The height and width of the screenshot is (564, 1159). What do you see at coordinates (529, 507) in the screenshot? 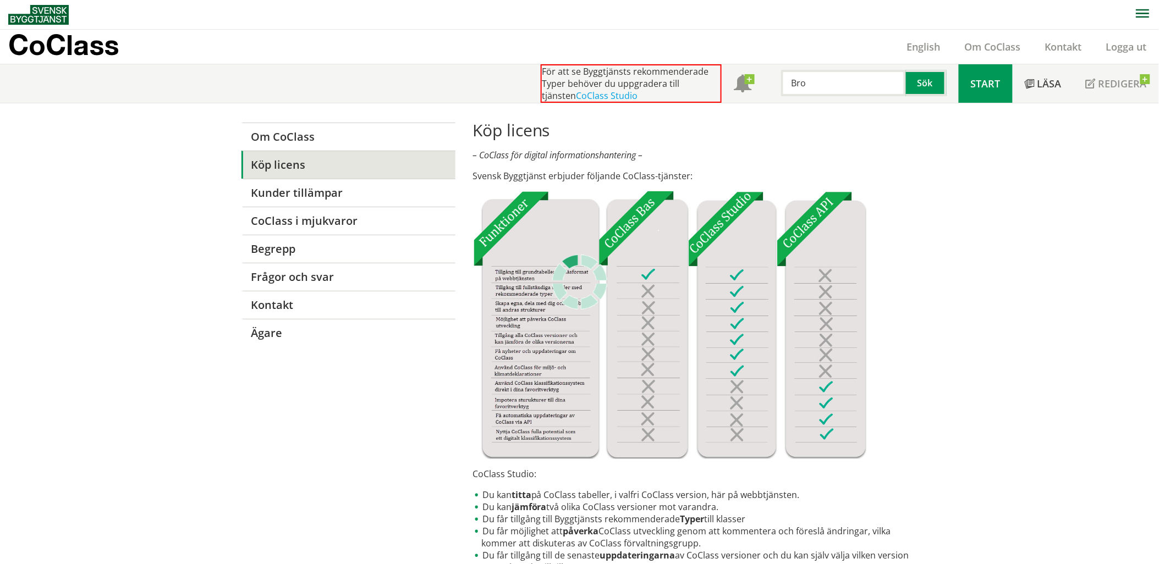
I see `strong: jämföra` at bounding box center [529, 507].